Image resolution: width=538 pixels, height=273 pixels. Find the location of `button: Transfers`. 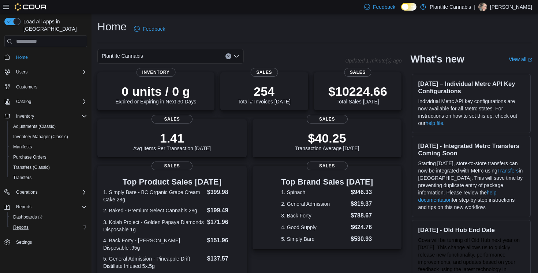

button: Transfers is located at coordinates (49, 178).